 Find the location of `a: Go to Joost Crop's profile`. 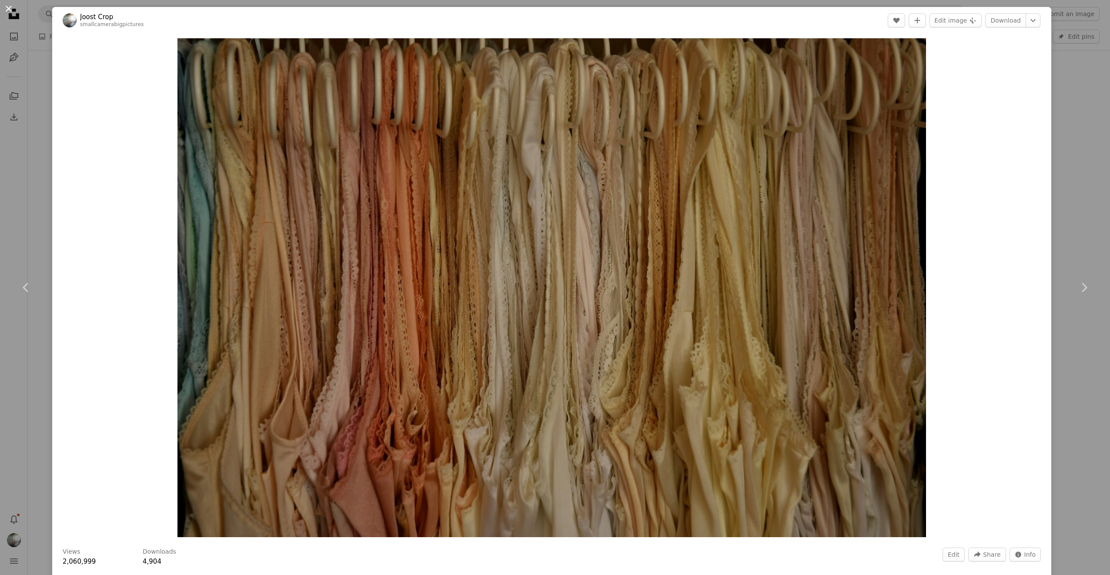

a: Go to Joost Crop's profile is located at coordinates (70, 20).